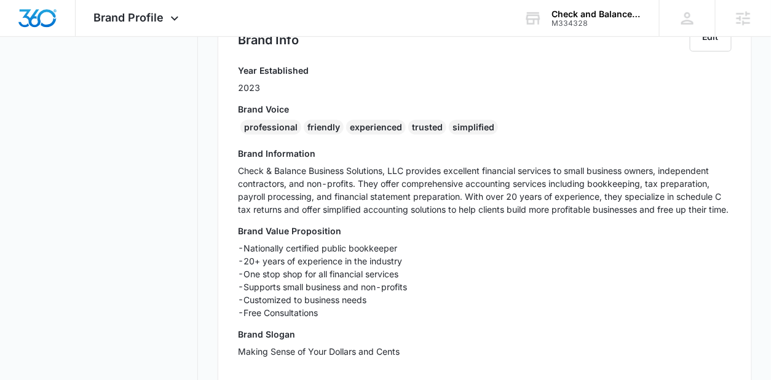  Describe the element at coordinates (473, 127) in the screenshot. I see `div: simplified` at that location.